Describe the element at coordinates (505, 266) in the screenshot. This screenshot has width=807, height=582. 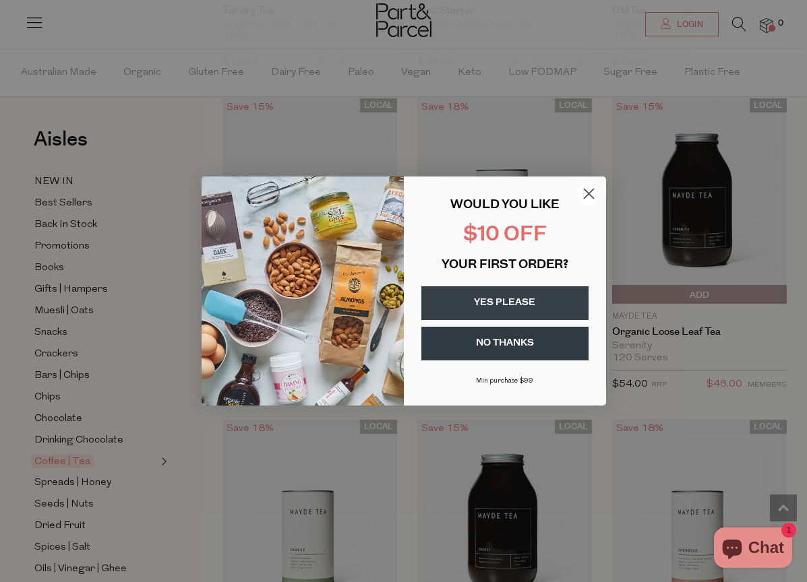
I see `span: YOUR FIRST ORDER?` at that location.